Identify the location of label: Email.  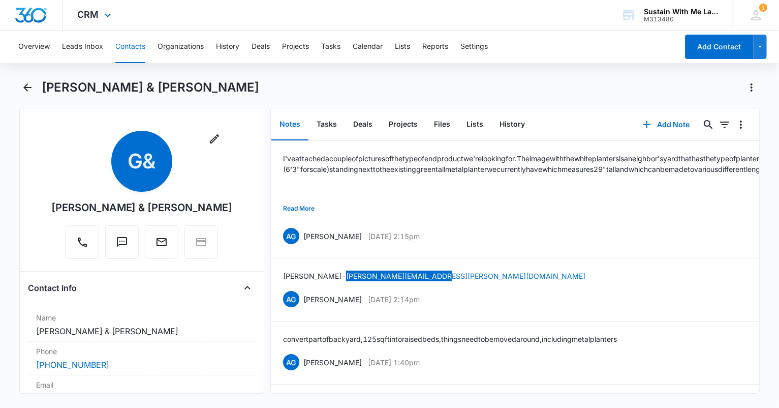
(141, 384).